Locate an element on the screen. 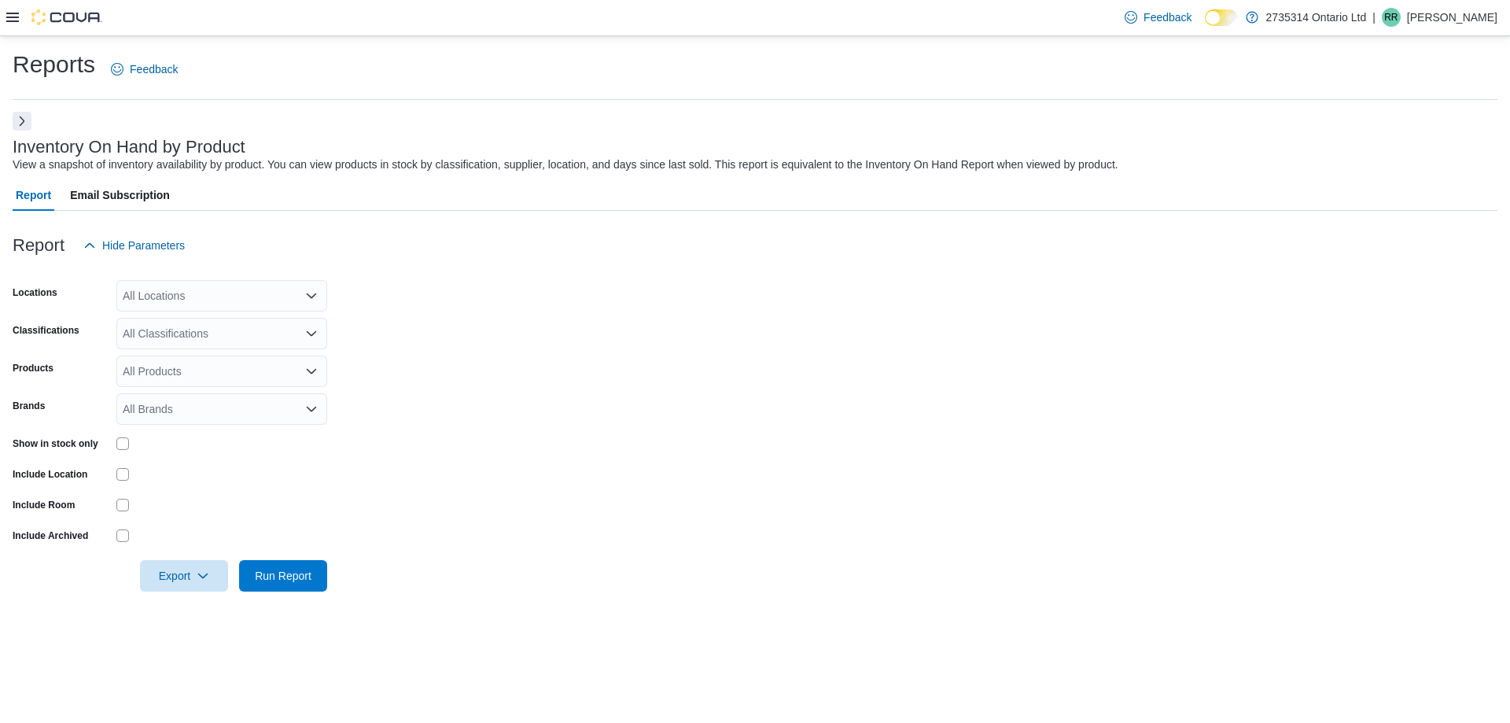 This screenshot has height=723, width=1510. h1: Reports is located at coordinates (53, 64).